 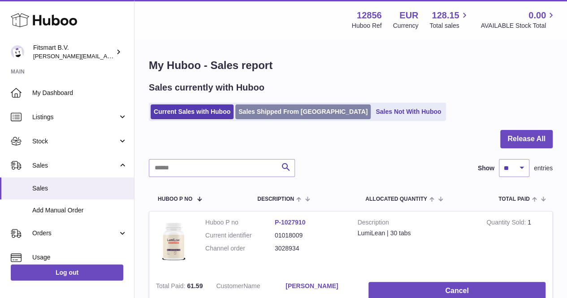 What do you see at coordinates (450, 20) in the screenshot?
I see `a: 128.15 Total sales` at bounding box center [450, 20].